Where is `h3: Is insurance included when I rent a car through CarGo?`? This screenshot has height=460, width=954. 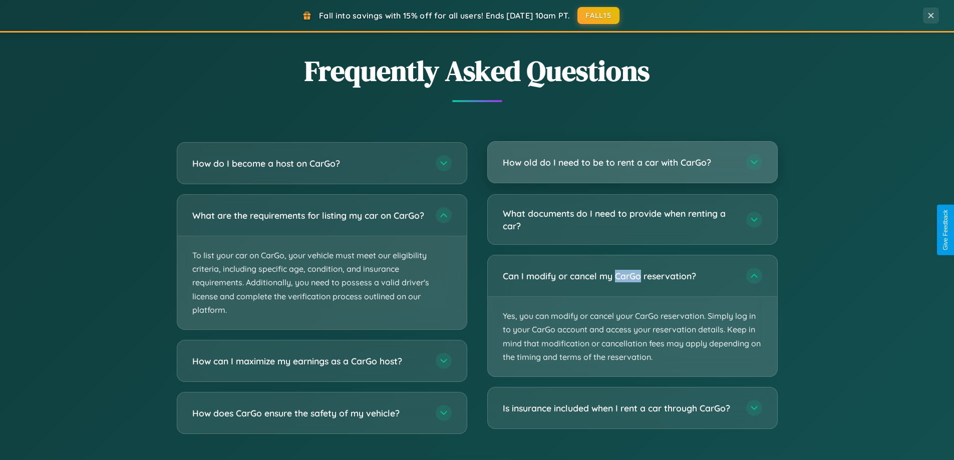
h3: Is insurance included when I rent a car through CarGo? is located at coordinates (619, 408).